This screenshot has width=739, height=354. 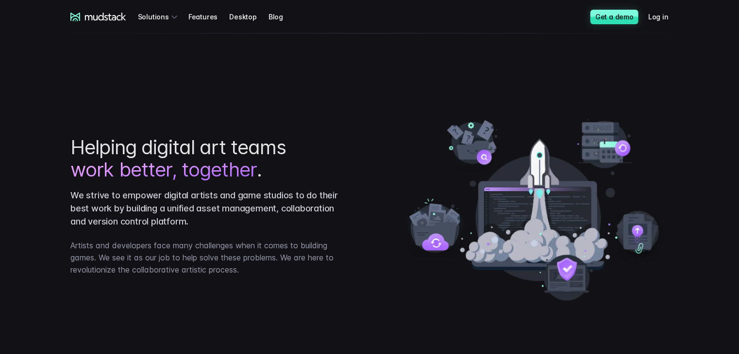 I want to click on a: Log in, so click(x=664, y=17).